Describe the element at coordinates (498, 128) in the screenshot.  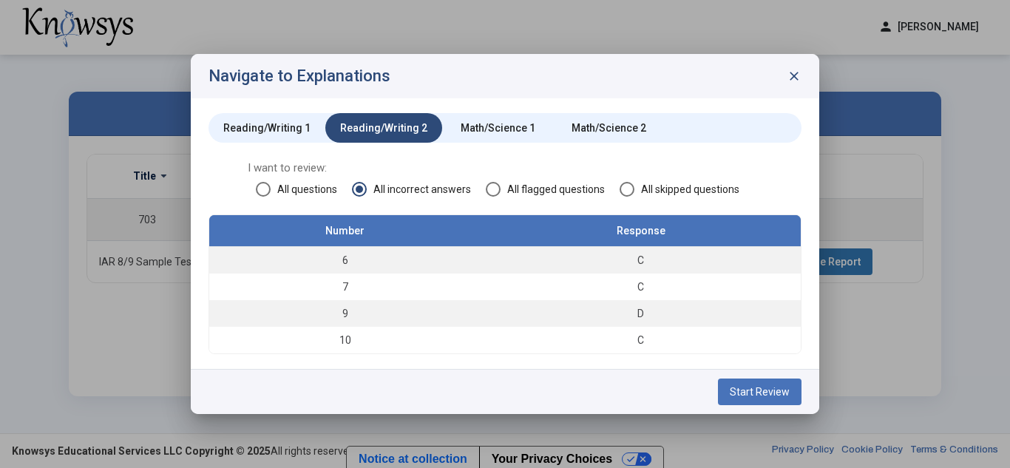
I see `div: Math/Science 1` at that location.